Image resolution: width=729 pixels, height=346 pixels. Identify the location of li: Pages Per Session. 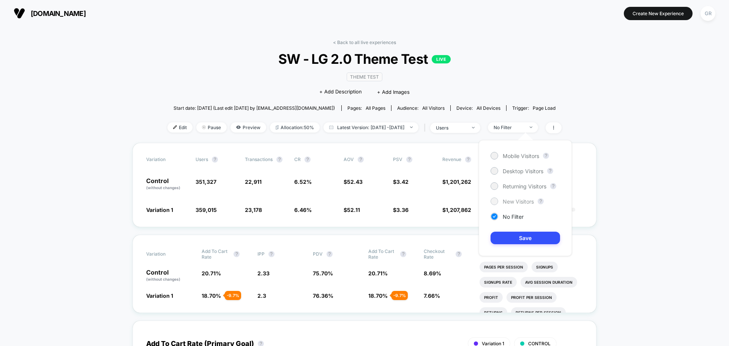
(503, 267).